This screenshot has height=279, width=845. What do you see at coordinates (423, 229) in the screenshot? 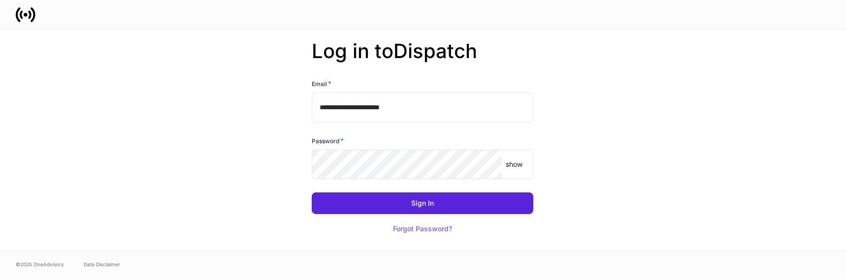
I see `div: Forgot Password?` at bounding box center [423, 229].